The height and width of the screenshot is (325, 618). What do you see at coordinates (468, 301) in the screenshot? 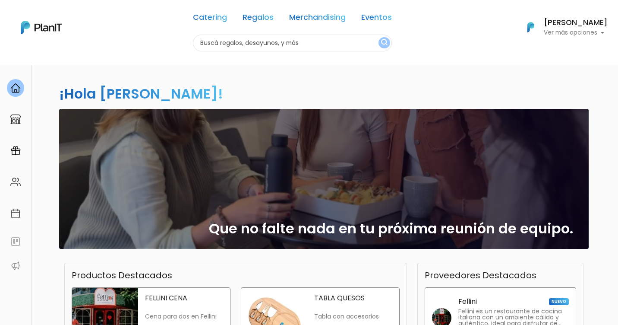
I see `p: Fellini` at bounding box center [468, 301].